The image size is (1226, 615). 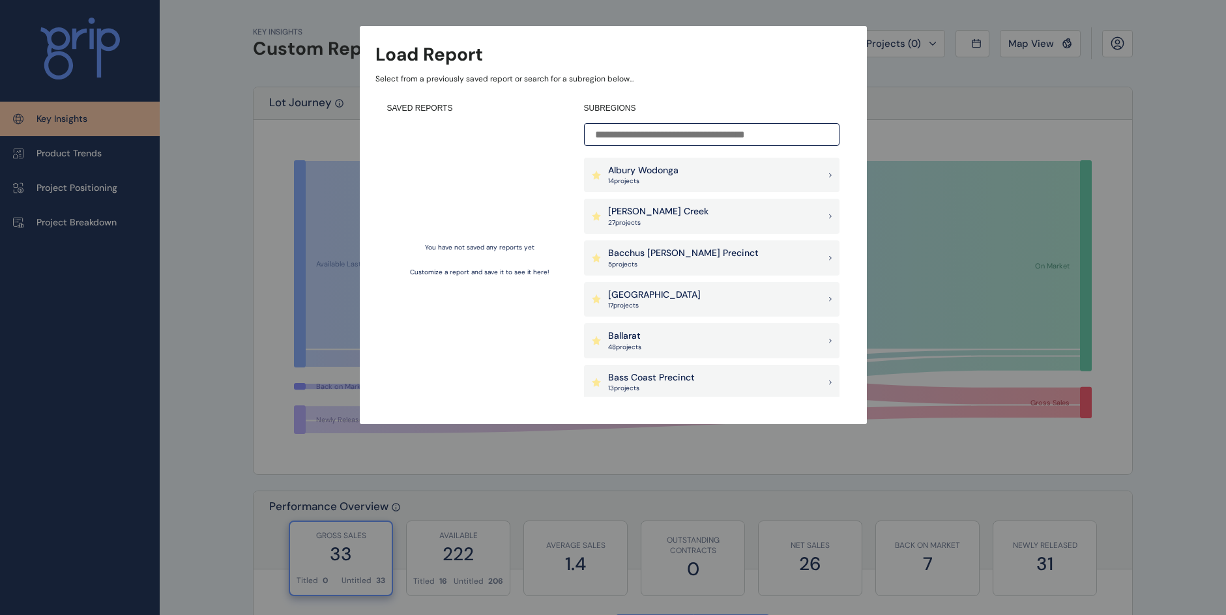 What do you see at coordinates (480, 273) in the screenshot?
I see `p: Customize a report and save it to see it here!` at bounding box center [480, 273].